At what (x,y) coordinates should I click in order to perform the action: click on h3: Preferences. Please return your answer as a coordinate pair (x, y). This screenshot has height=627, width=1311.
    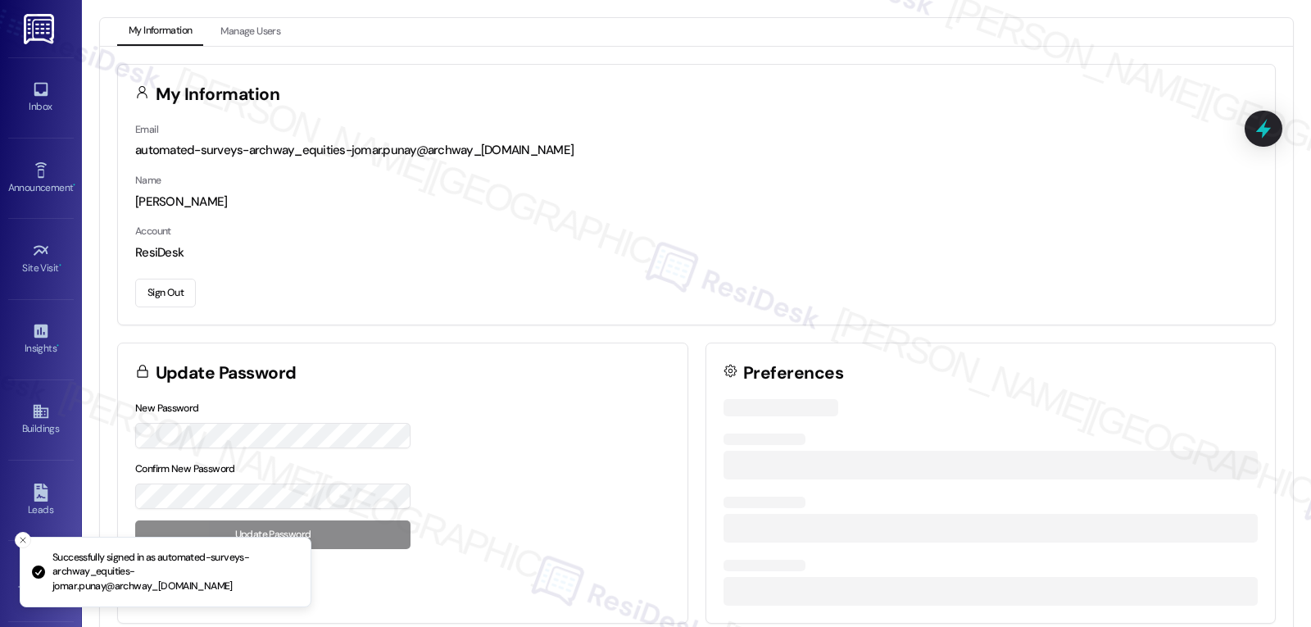
    Looking at the image, I should click on (793, 373).